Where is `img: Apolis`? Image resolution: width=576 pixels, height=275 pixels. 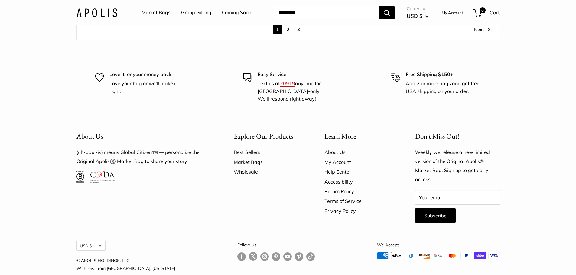
img: Apolis is located at coordinates (97, 12).